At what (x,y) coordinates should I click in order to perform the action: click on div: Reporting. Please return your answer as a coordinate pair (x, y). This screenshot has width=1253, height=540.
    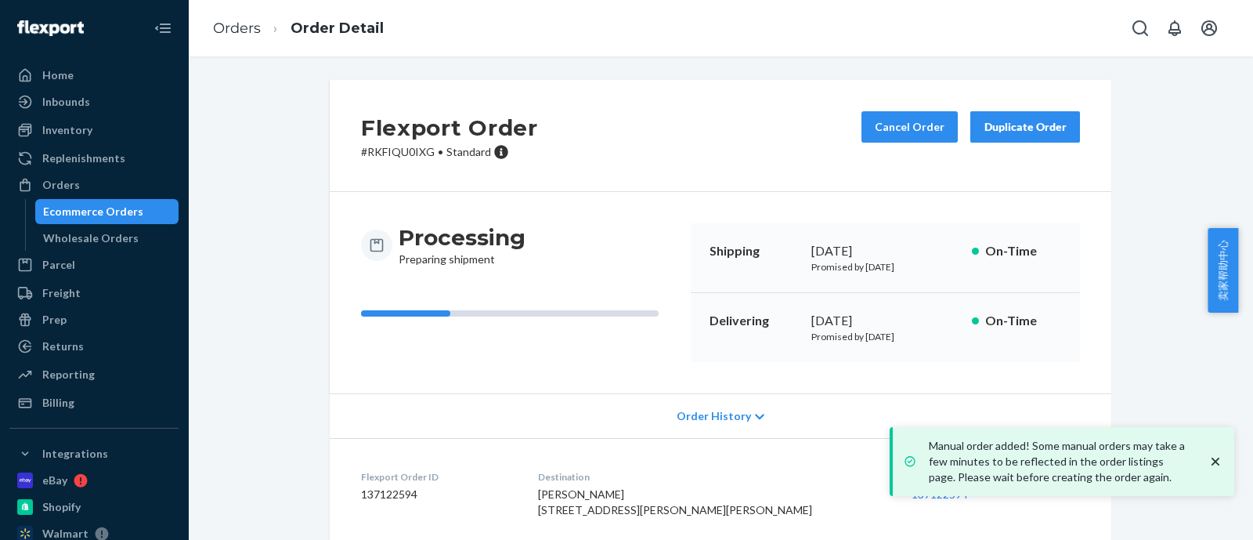
    Looking at the image, I should click on (68, 374).